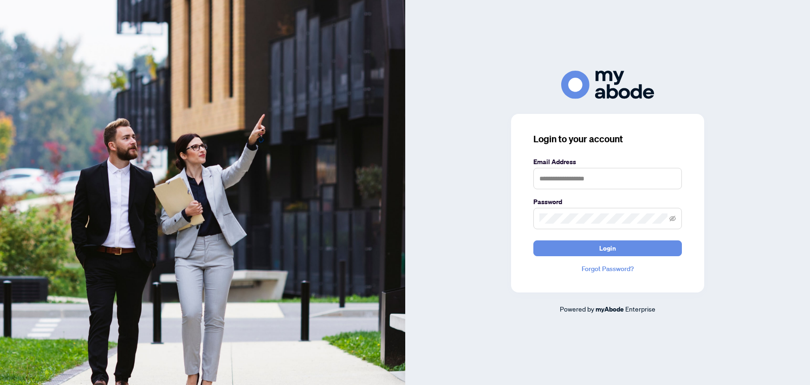  I want to click on img: ma-logo, so click(608, 85).